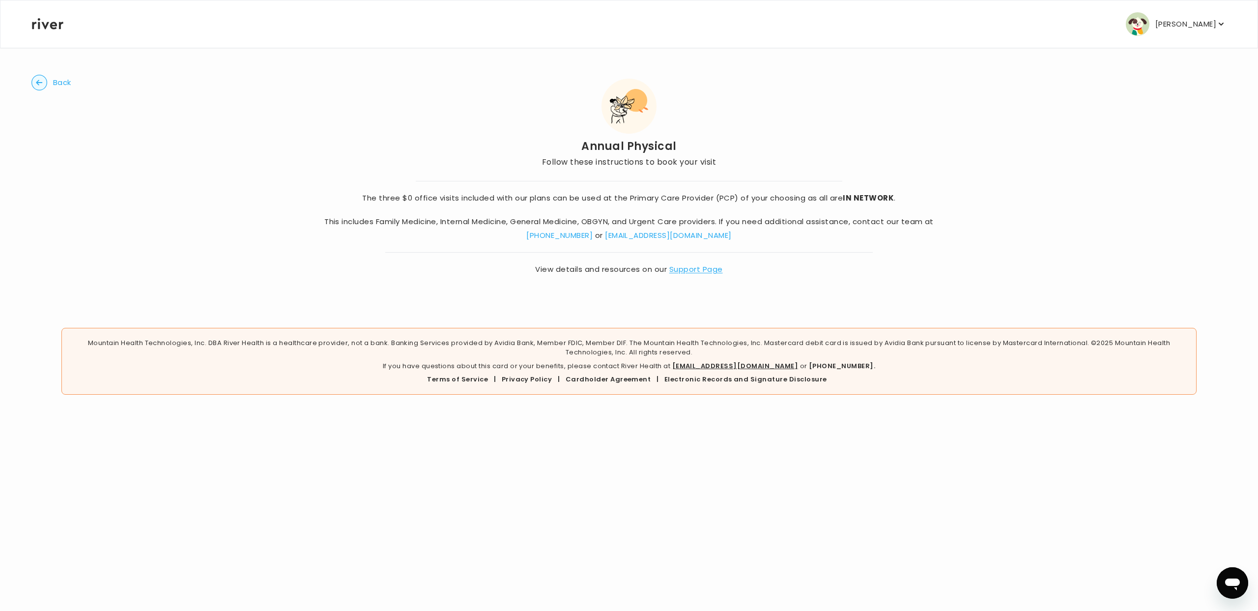  What do you see at coordinates (62, 83) in the screenshot?
I see `span: Back` at bounding box center [62, 83].